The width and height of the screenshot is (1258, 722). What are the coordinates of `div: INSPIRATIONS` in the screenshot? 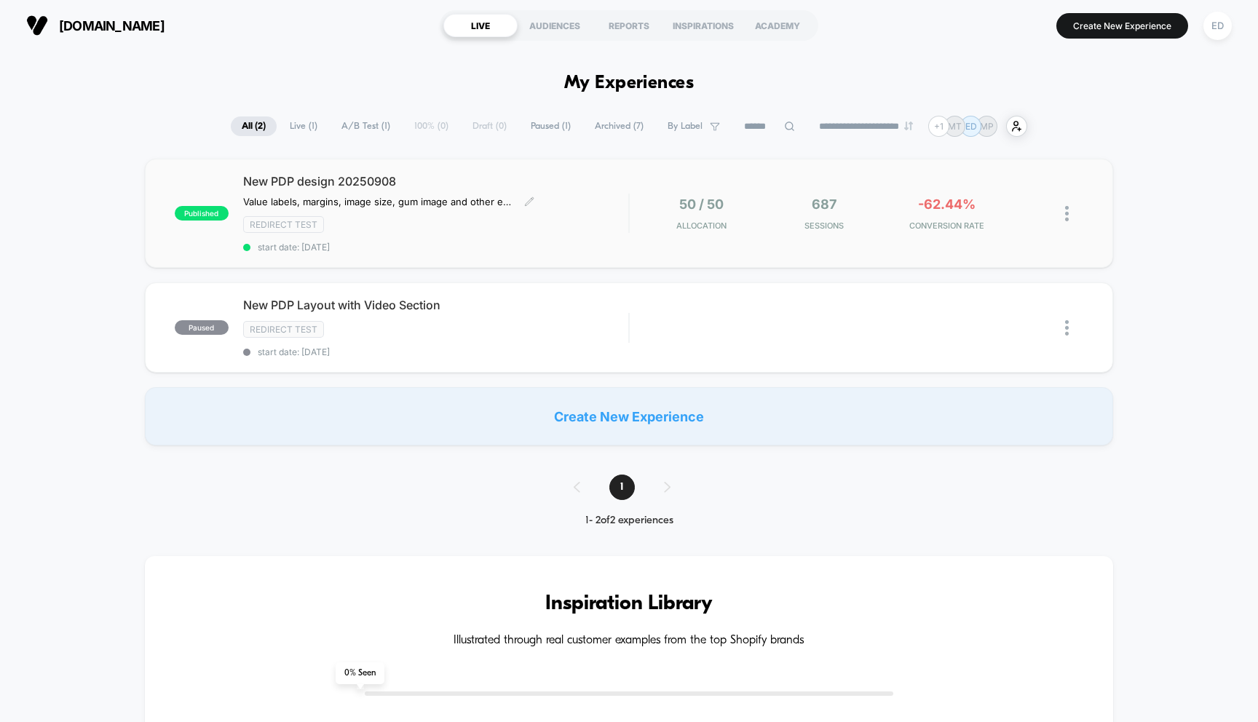 It's located at (703, 25).